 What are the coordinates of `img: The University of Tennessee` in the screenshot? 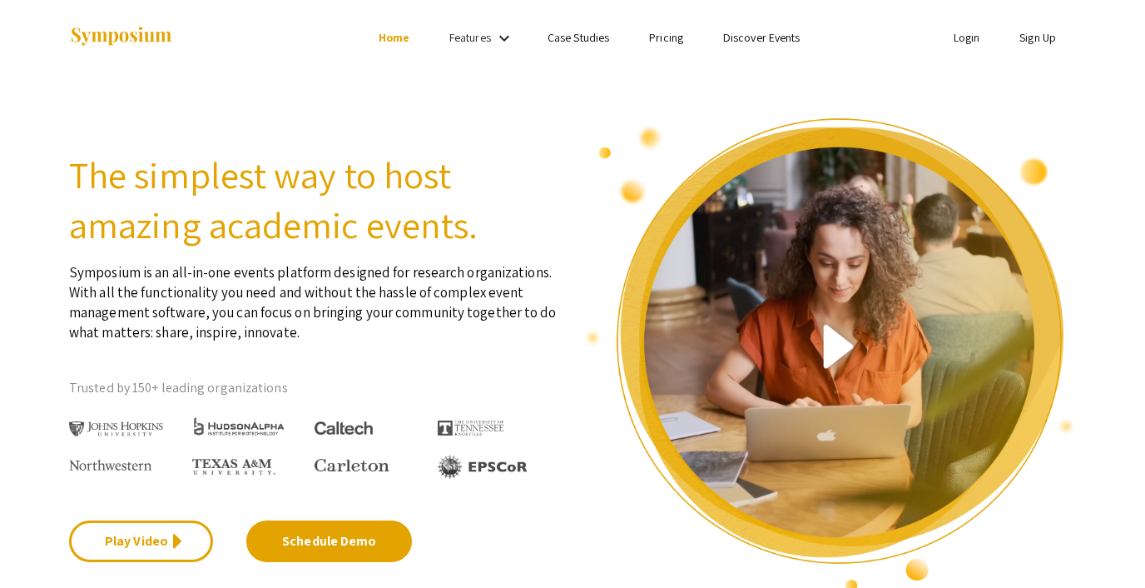 It's located at (471, 428).